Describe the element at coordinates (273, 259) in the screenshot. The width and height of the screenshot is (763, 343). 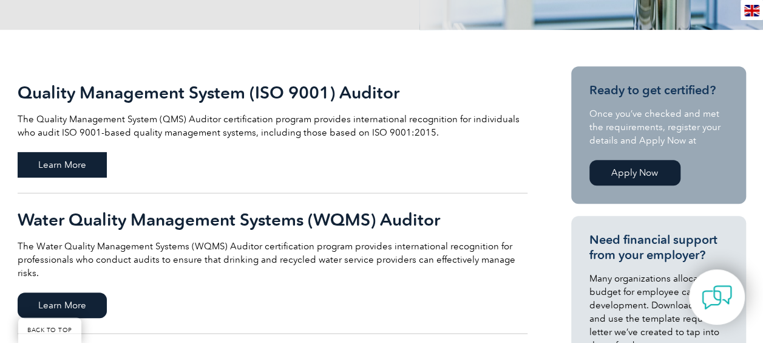
I see `p: The Water Quality Management Systems (WQMS) Auditor certification program provides international ...` at that location.